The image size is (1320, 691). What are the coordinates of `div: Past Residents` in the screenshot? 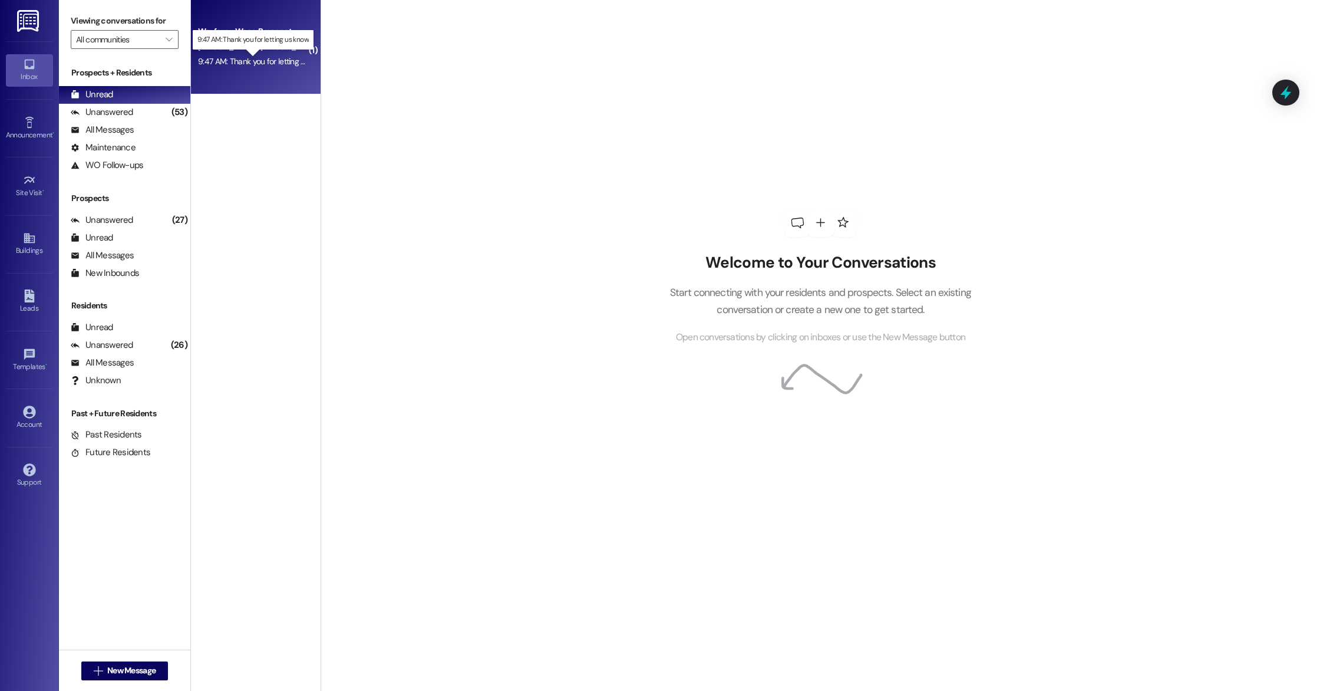 It's located at (106, 434).